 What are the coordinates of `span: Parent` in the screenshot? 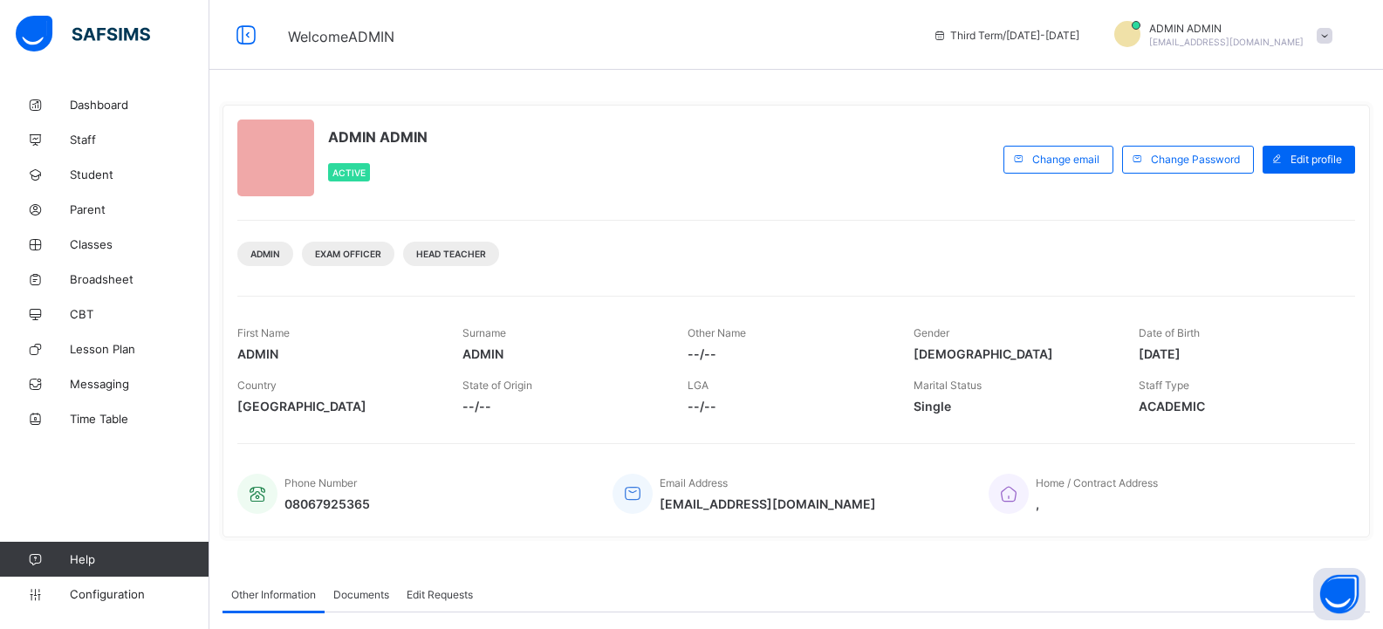 It's located at (140, 209).